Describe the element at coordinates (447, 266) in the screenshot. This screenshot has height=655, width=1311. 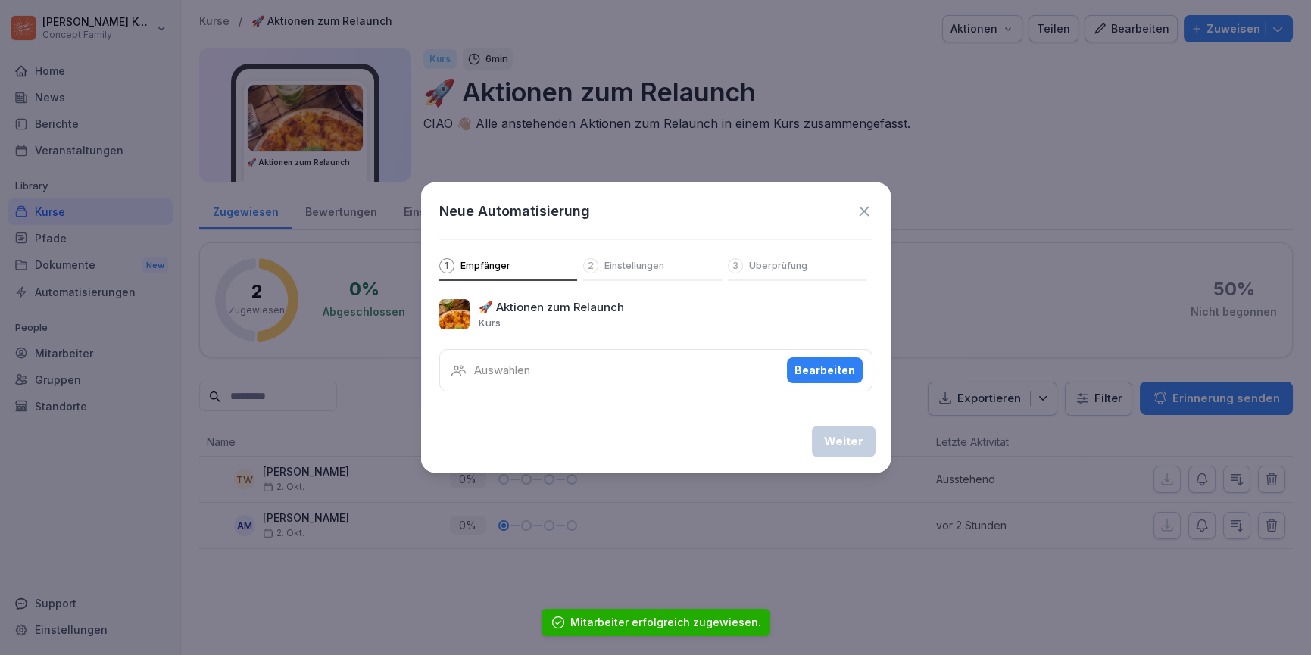
I see `div: 1` at that location.